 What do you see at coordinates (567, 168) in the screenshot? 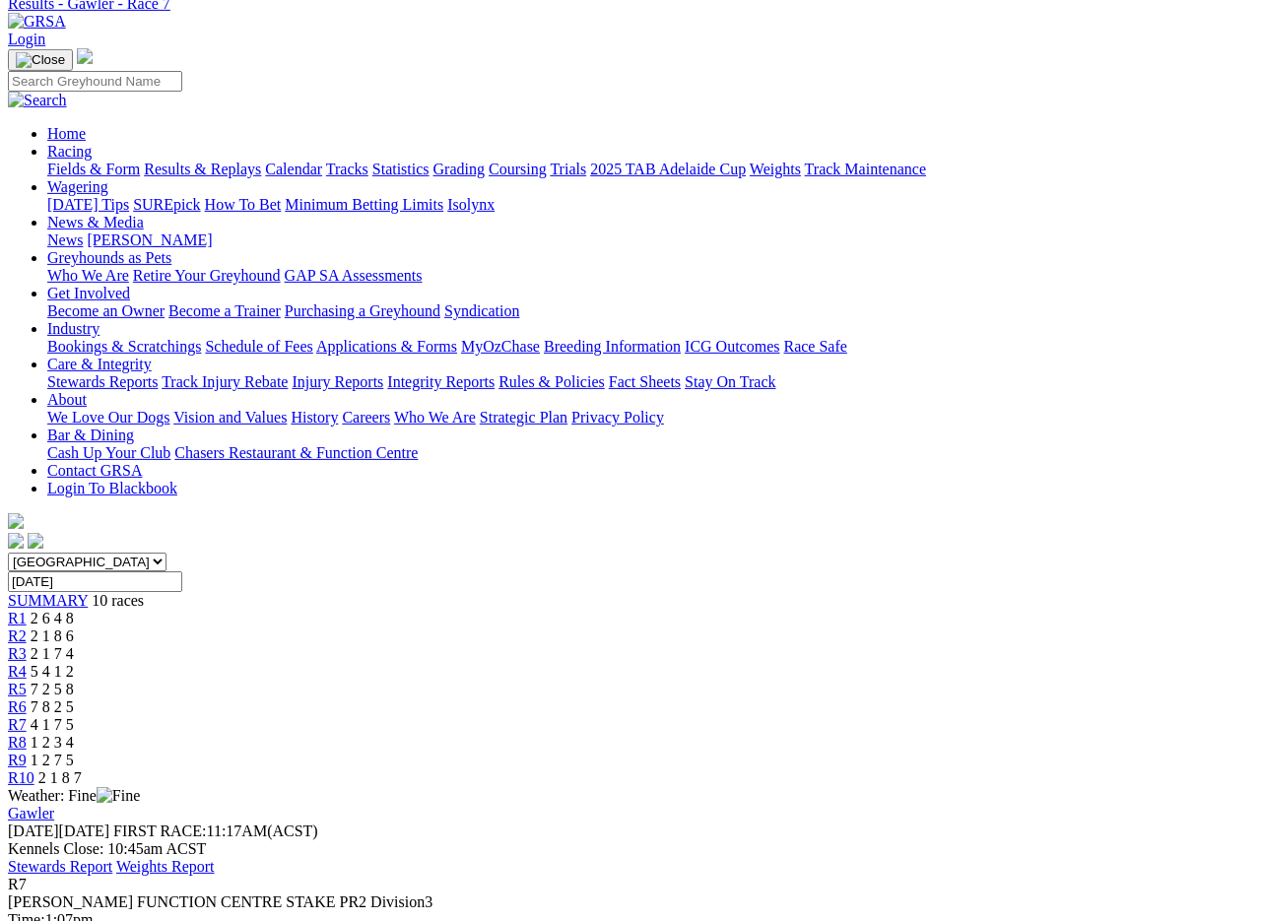
I see `a: Trials` at bounding box center [567, 168].